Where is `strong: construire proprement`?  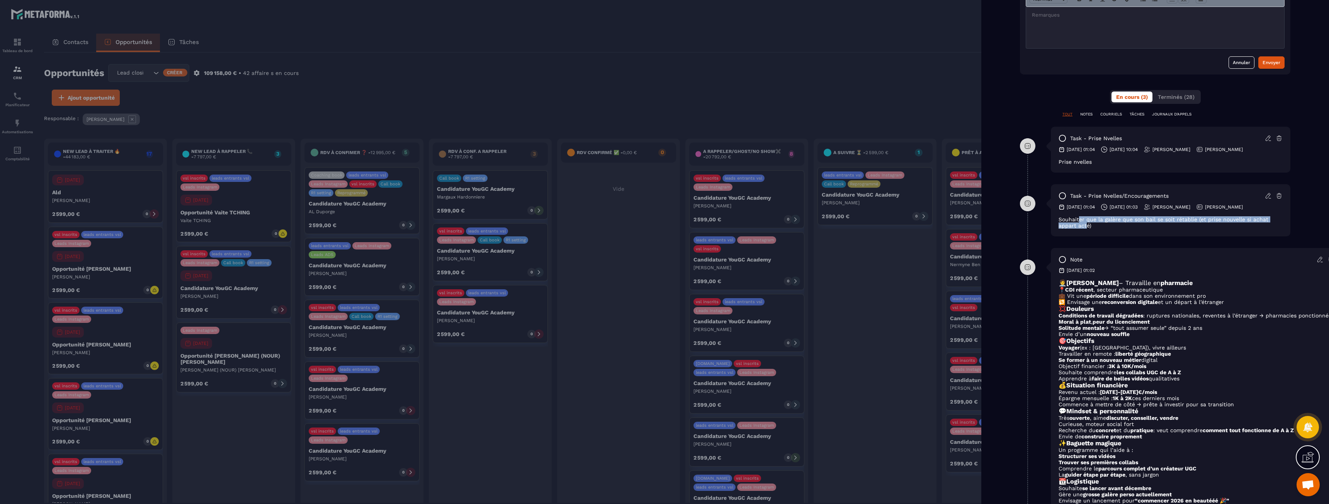
strong: construire proprement is located at coordinates (1111, 436).